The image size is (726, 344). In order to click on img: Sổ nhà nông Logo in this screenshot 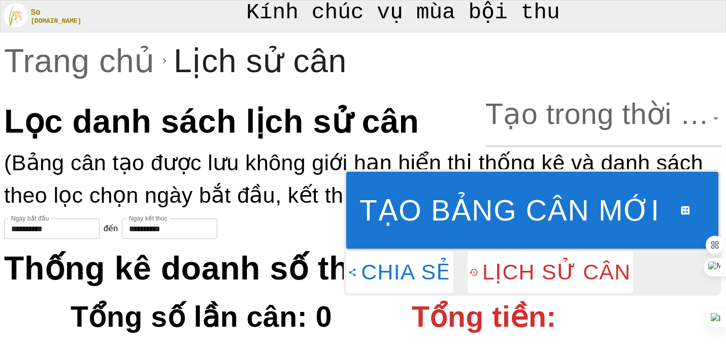, I will do `click(16, 15)`.